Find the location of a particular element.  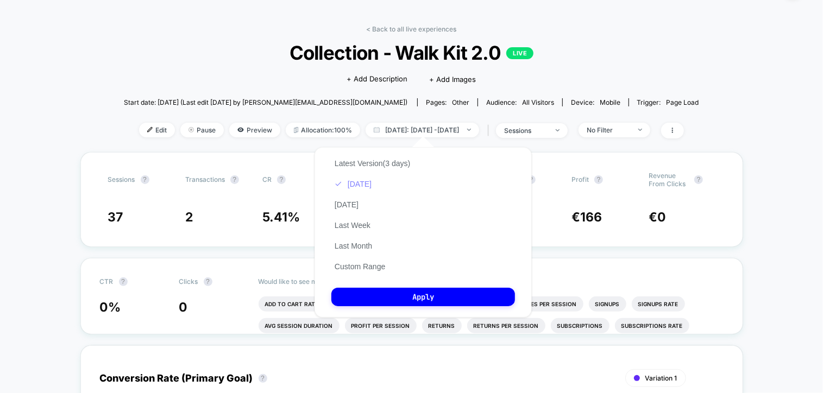

span: + Add Description is located at coordinates (377, 79).